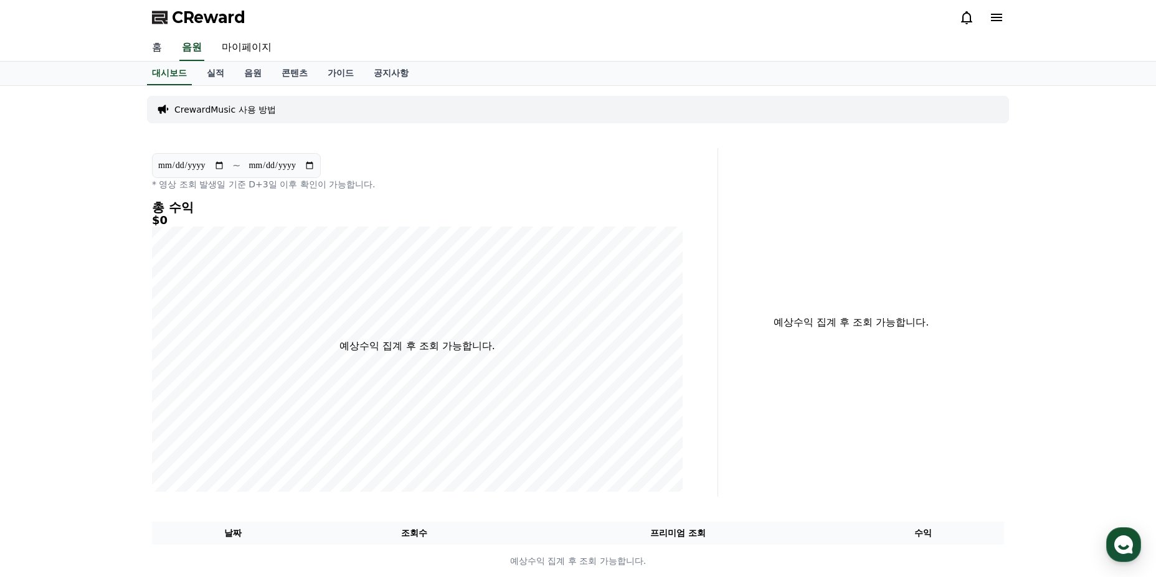 Image resolution: width=1156 pixels, height=577 pixels. I want to click on p: * 영상 조회 발생일 기준 D+3일 이후 확인이 가능합니다., so click(417, 184).